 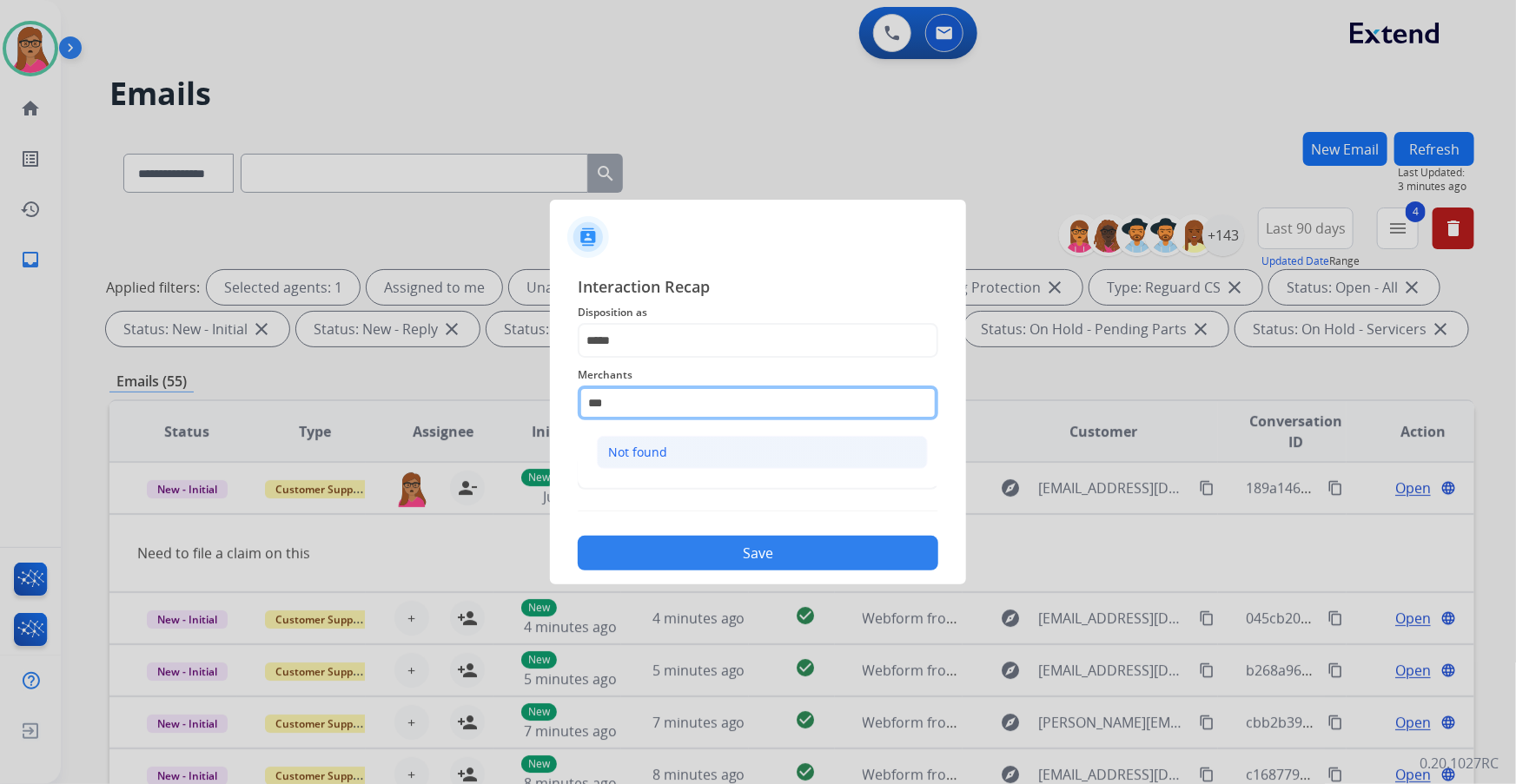 I want to click on button: Save, so click(x=758, y=553).